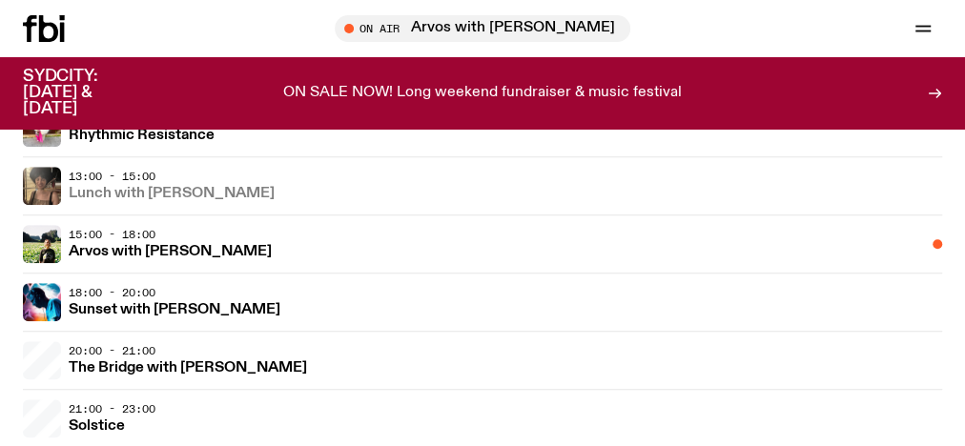 The image size is (965, 446). What do you see at coordinates (112, 293) in the screenshot?
I see `span: 18:00 - 20:00` at bounding box center [112, 293].